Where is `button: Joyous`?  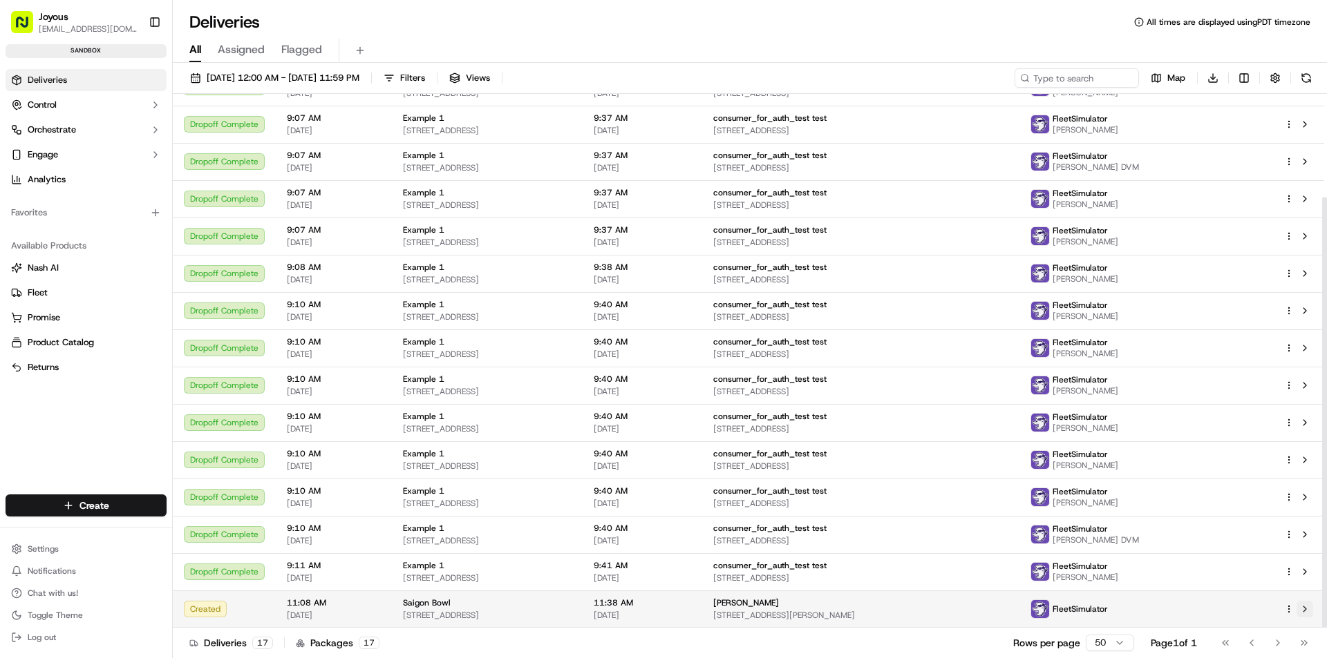
button: Joyous is located at coordinates (53, 17).